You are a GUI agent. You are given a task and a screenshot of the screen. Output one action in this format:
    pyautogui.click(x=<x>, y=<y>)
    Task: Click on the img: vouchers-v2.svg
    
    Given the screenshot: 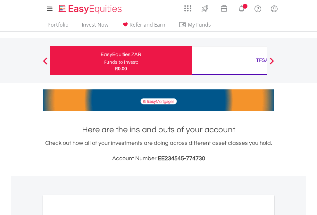 What is the action you would take?
    pyautogui.click(x=224, y=8)
    